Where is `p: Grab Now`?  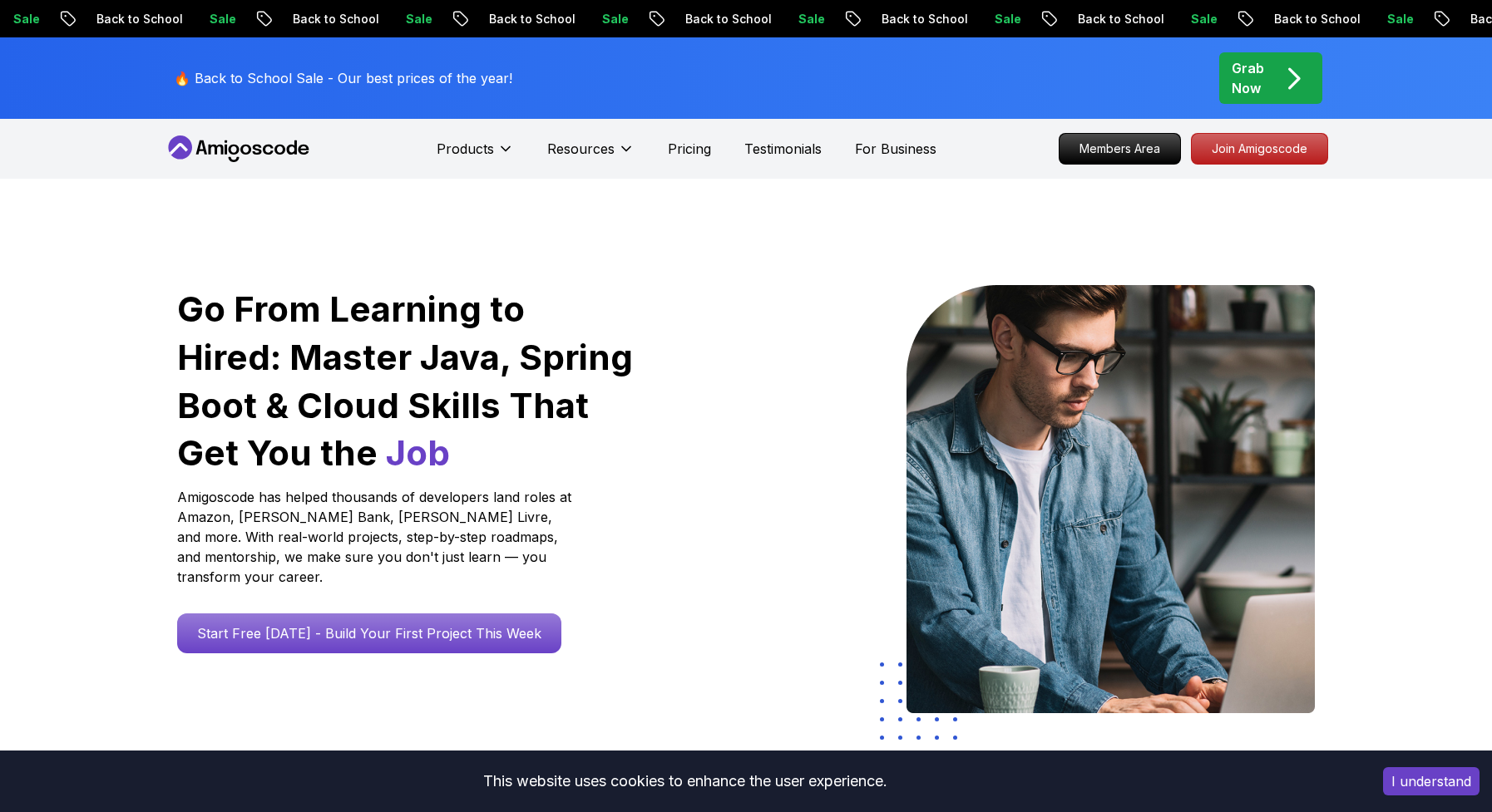
p: Grab Now is located at coordinates (1247, 78).